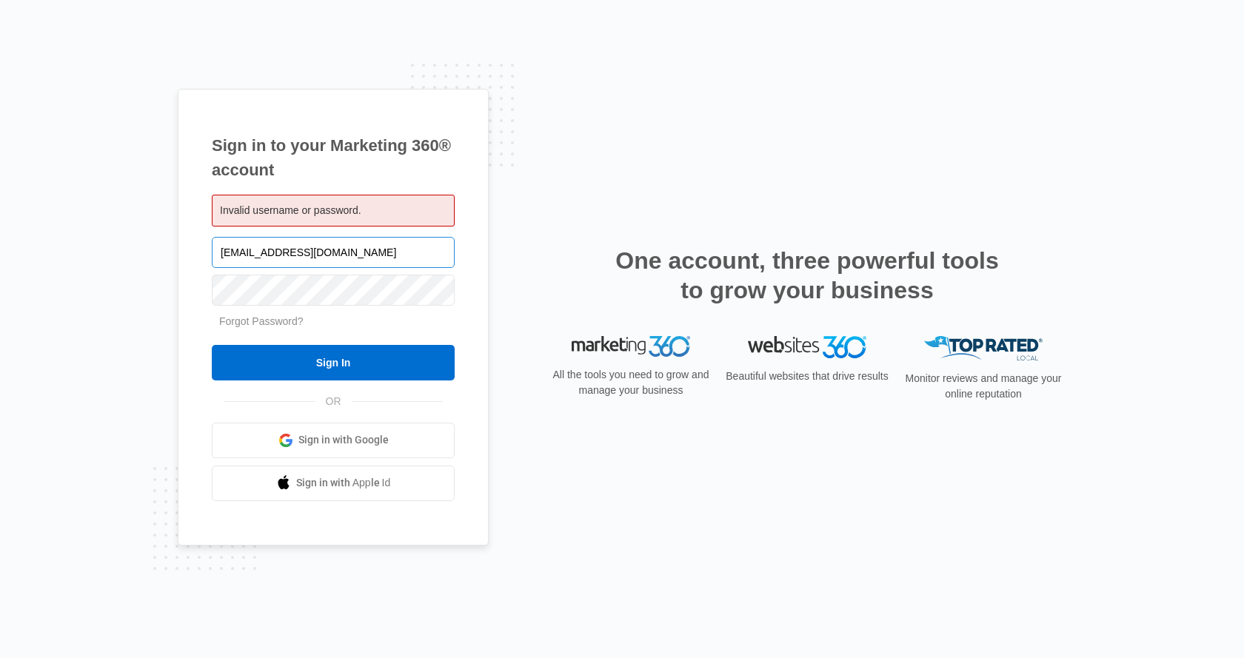 The width and height of the screenshot is (1244, 658). What do you see at coordinates (333, 253) in the screenshot?
I see `input: Email` at bounding box center [333, 253].